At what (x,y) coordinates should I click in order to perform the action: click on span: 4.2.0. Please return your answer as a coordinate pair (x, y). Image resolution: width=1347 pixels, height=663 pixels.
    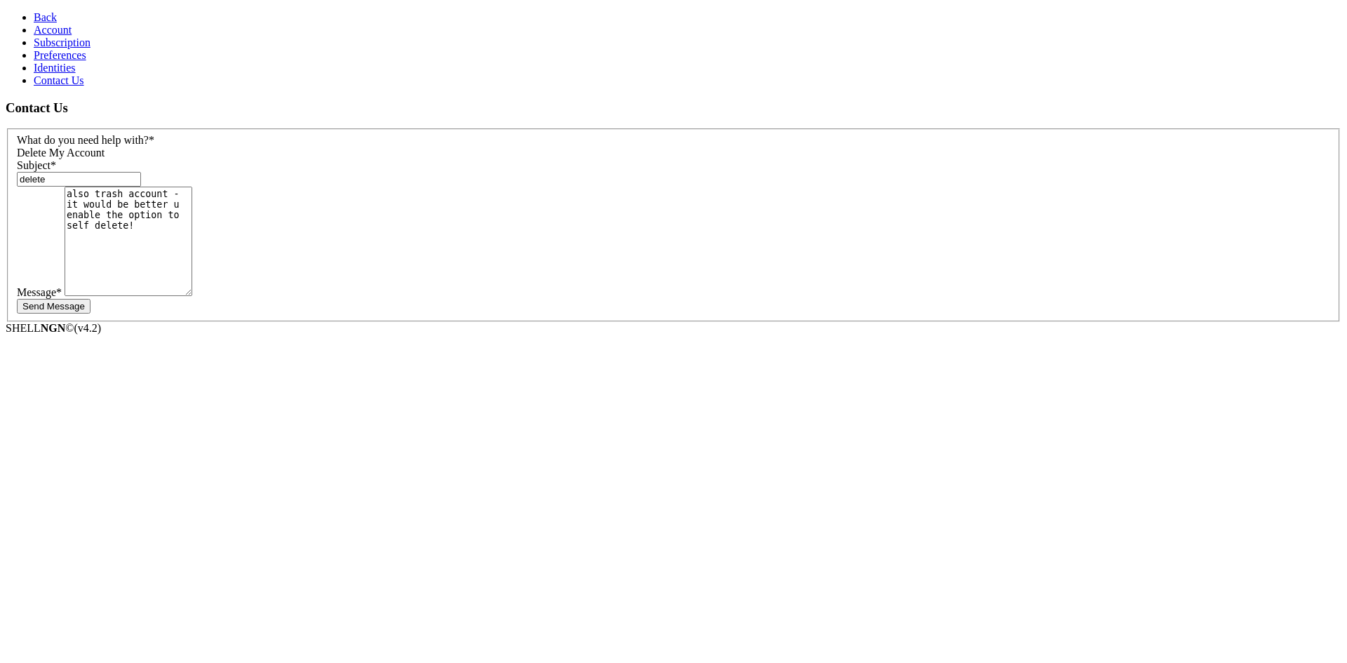
    Looking at the image, I should click on (88, 328).